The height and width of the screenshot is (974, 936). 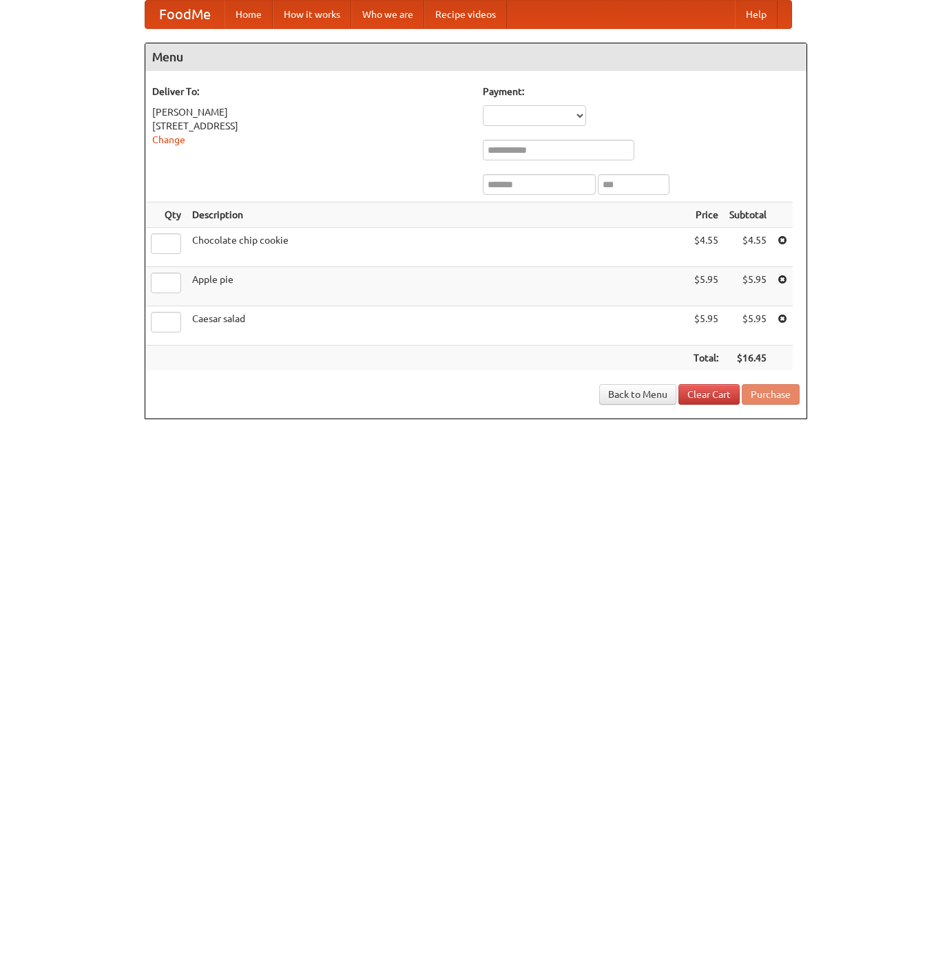 What do you see at coordinates (249, 14) in the screenshot?
I see `a: Home` at bounding box center [249, 14].